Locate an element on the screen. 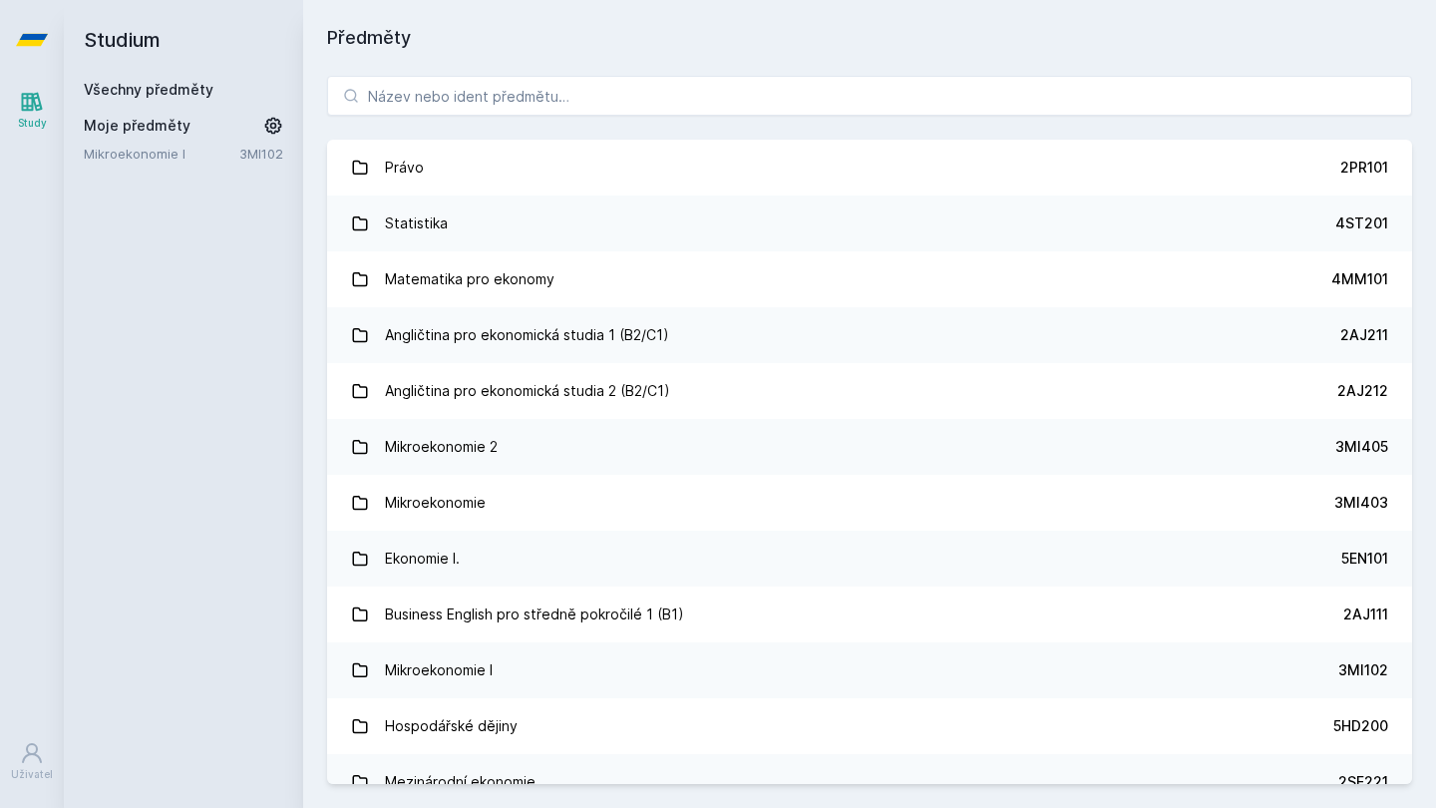 This screenshot has width=1436, height=808. div: 2AJ111 is located at coordinates (1366, 614).